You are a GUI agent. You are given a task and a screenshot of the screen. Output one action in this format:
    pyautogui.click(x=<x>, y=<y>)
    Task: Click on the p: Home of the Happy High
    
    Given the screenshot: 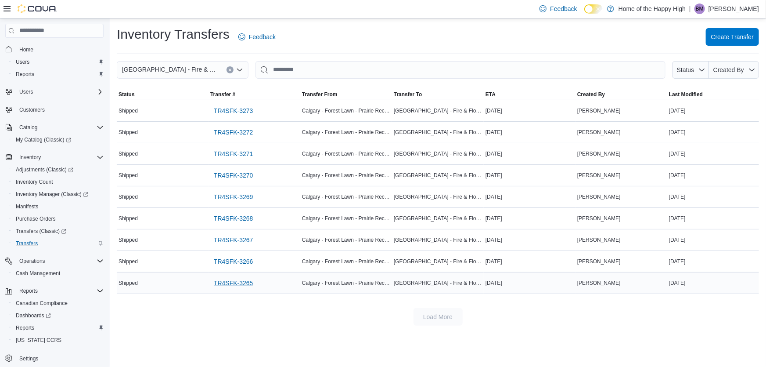 What is the action you would take?
    pyautogui.click(x=652, y=9)
    